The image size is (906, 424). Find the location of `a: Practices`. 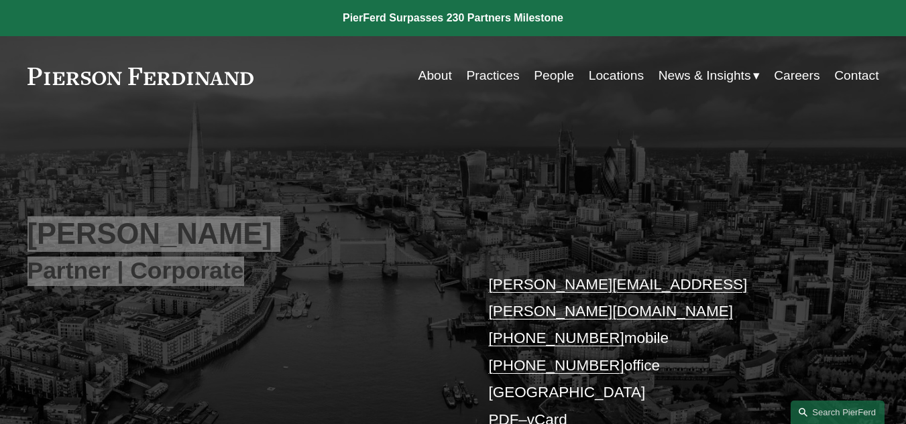

a: Practices is located at coordinates (492, 76).